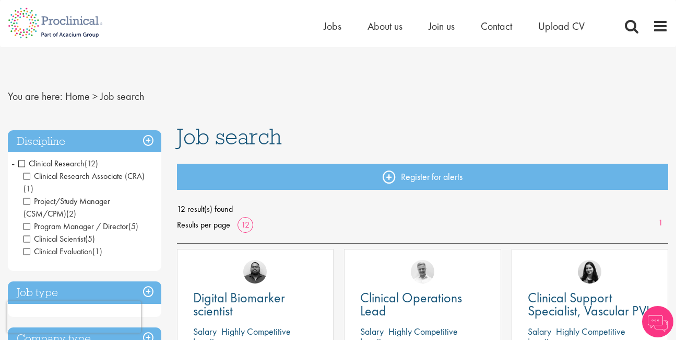 The height and width of the screenshot is (340, 676). Describe the element at coordinates (411, 303) in the screenshot. I see `span: Clinical Operations Lead` at that location.